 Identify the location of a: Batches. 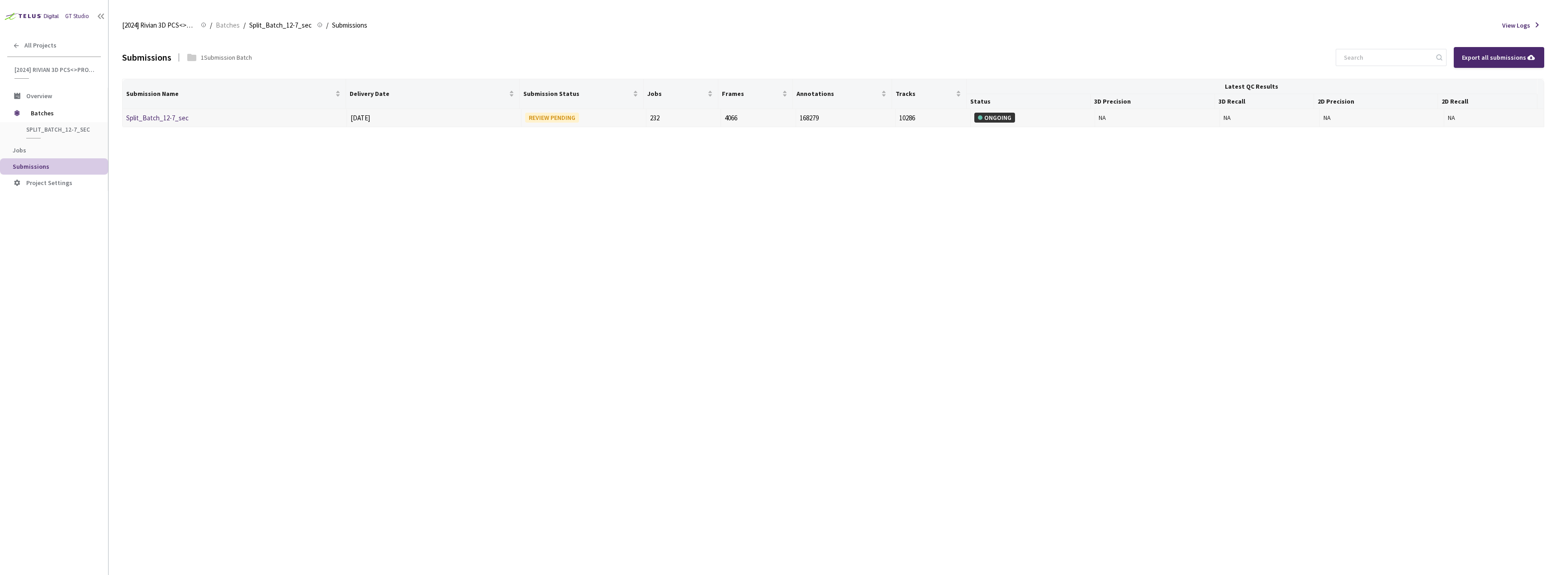
(227, 25).